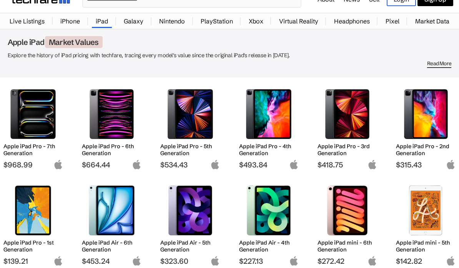 The height and width of the screenshot is (268, 459). I want to click on a: Xbox, so click(256, 21).